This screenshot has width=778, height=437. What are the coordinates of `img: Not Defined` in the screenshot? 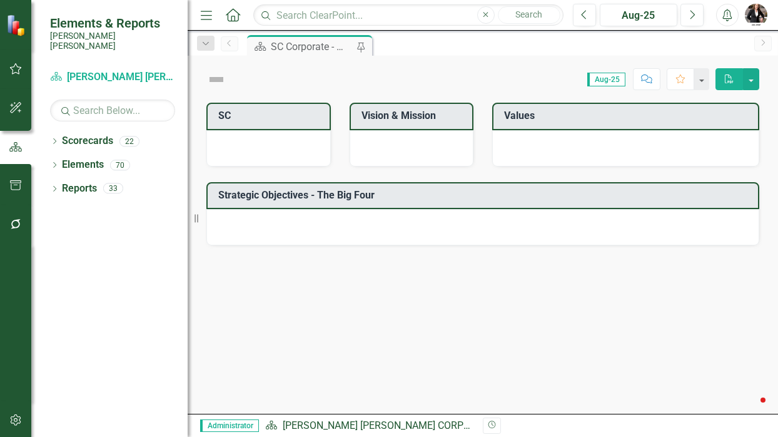 It's located at (216, 79).